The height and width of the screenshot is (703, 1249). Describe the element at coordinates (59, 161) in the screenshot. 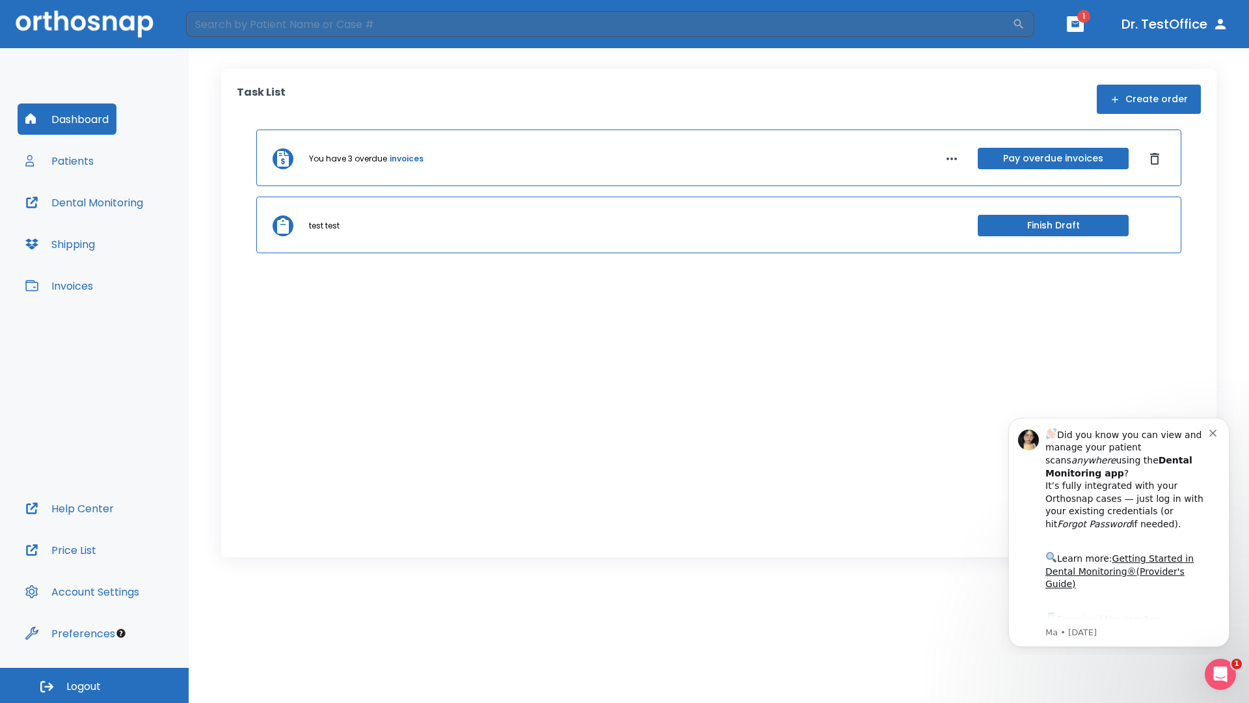

I see `button: Patients` at that location.